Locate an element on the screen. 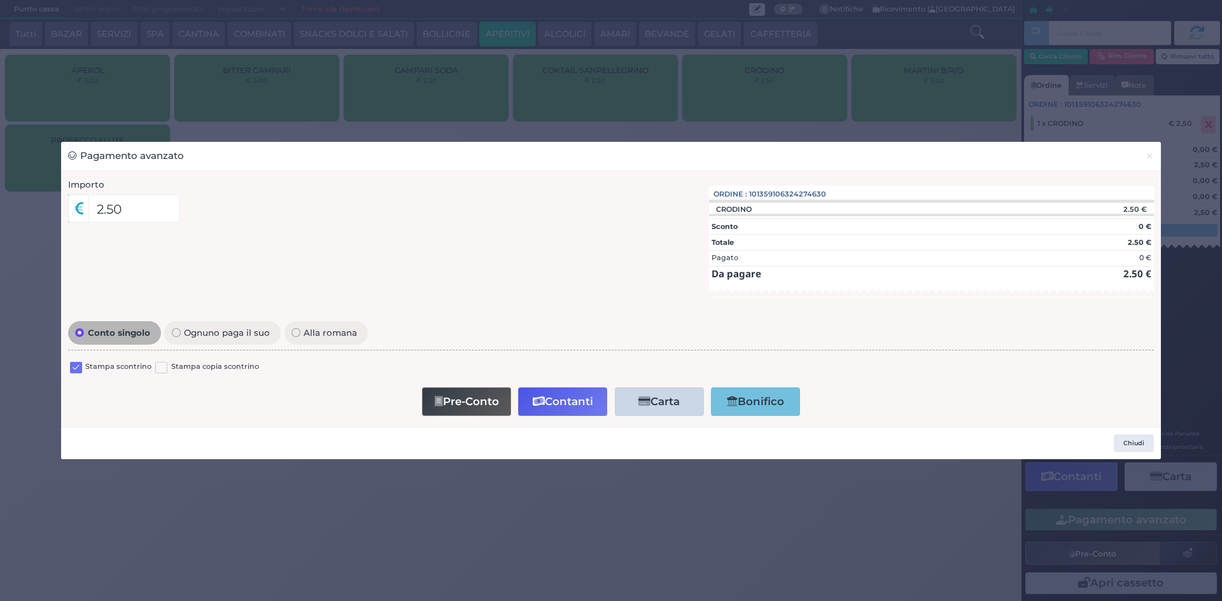 The width and height of the screenshot is (1222, 601). div: CRODINO is located at coordinates (733, 209).